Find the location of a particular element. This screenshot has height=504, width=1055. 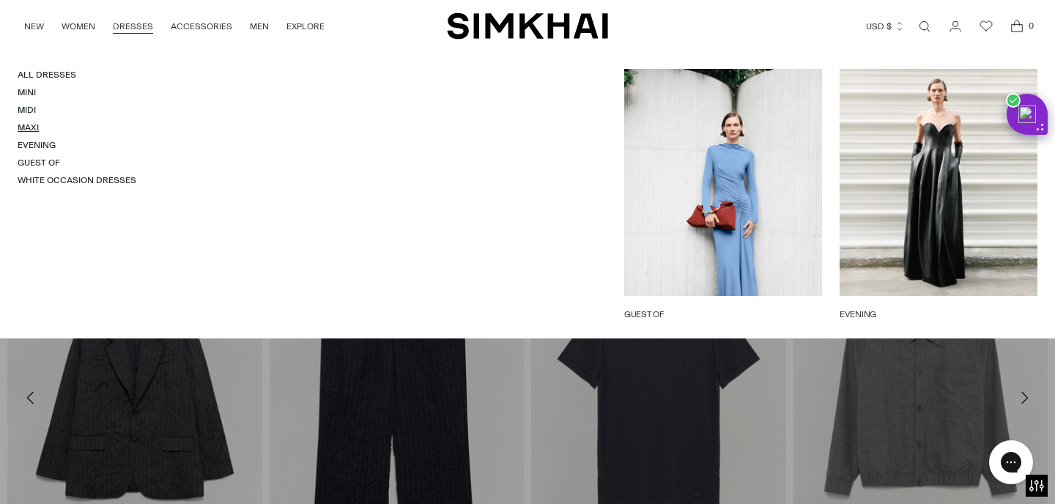

a: Open search modal is located at coordinates (924, 26).